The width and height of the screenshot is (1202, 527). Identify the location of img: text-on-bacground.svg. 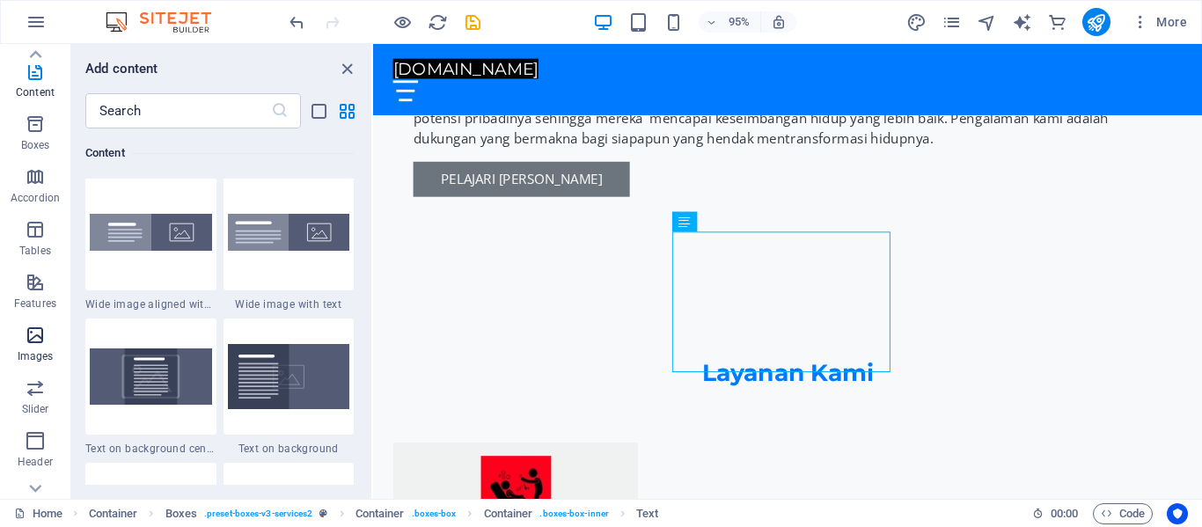
(289, 377).